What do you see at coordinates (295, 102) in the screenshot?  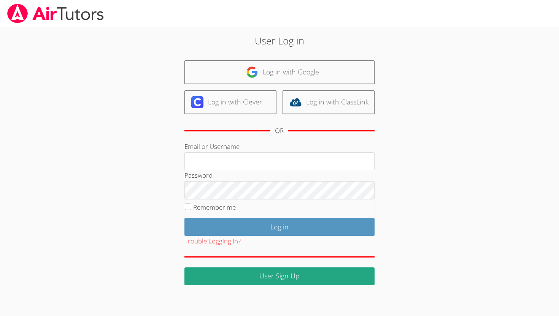 I see `img: classlink-logo-d6bb404cc1216ec64c9a2012d9dc4662098be43eaf13dc465df04b49fa7ab582.svg` at bounding box center [295, 102].